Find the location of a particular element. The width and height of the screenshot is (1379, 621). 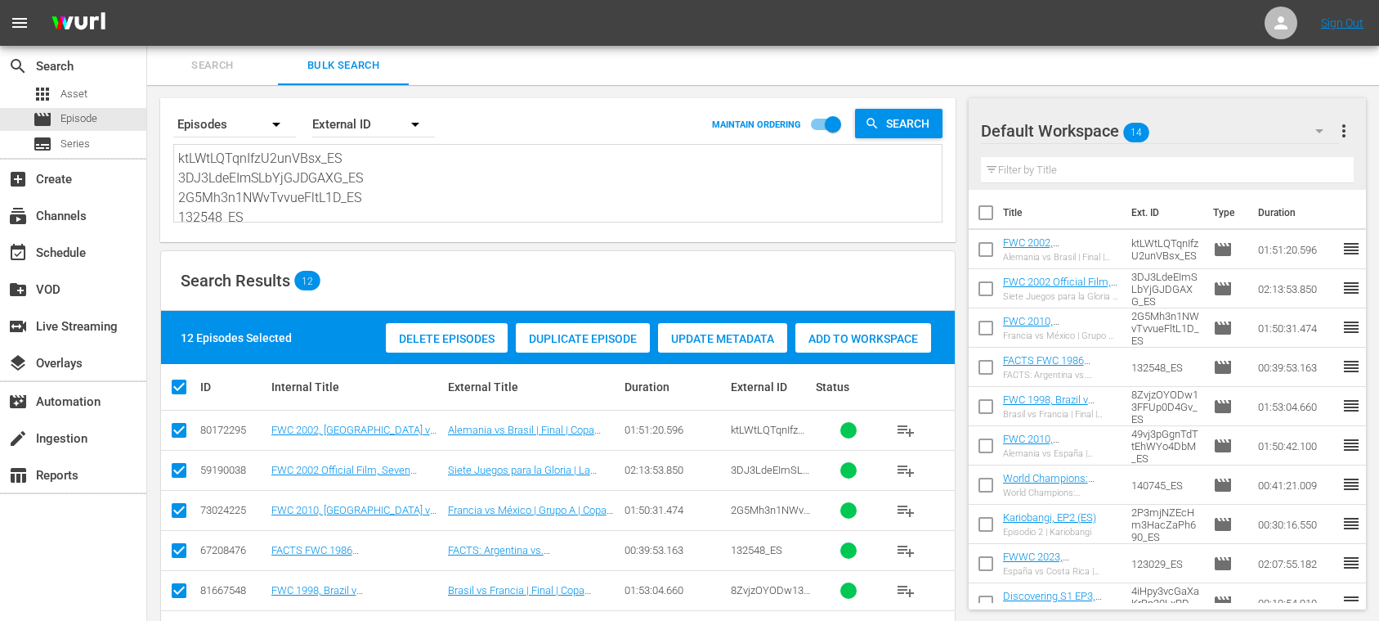

div: Siete Juegos para la Gloria | La Película Oficial de la Copa Mundial de la FIFA 2002™ is located at coordinates (1061, 296).